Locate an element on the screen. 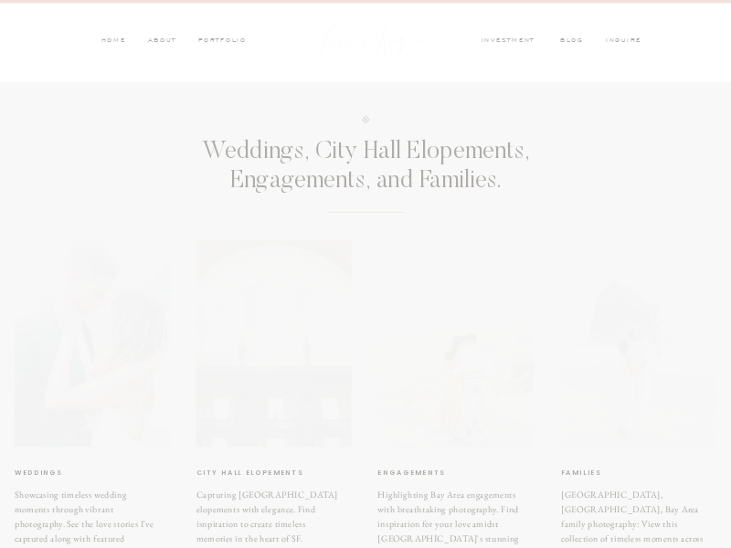 The image size is (731, 548). a: weddings is located at coordinates (66, 472).